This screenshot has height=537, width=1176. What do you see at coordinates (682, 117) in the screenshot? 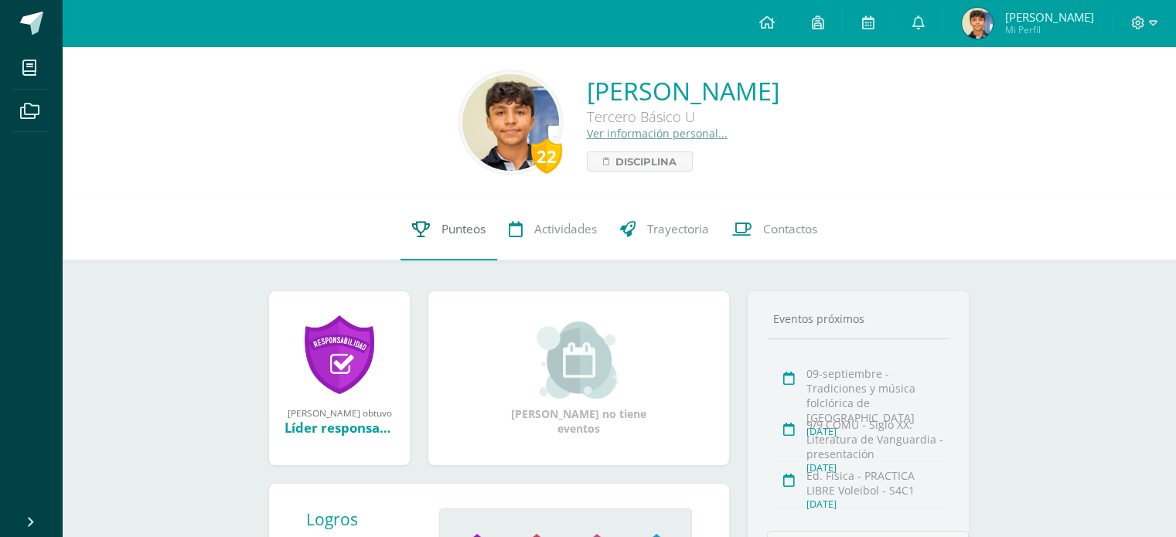
I see `div: Tercero Básico U` at bounding box center [682, 117].